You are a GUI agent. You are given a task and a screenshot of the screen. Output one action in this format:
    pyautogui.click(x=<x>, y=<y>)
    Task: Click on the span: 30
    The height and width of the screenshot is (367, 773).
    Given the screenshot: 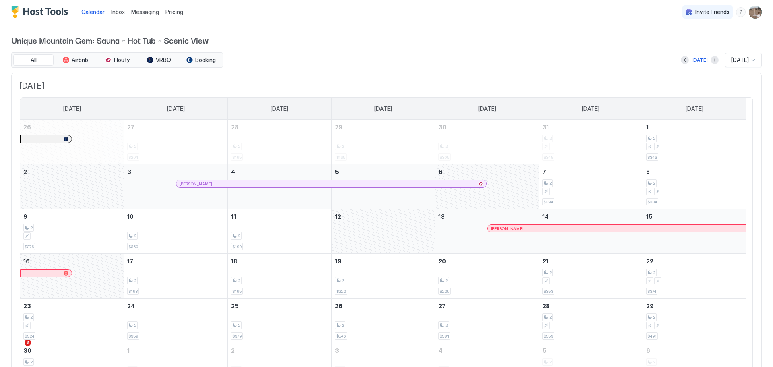 What is the action you would take?
    pyautogui.click(x=443, y=127)
    